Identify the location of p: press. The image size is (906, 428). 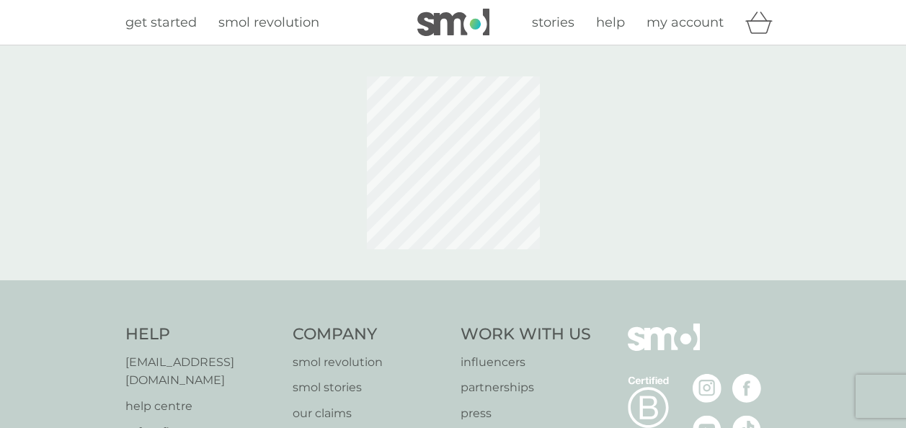
(525, 414).